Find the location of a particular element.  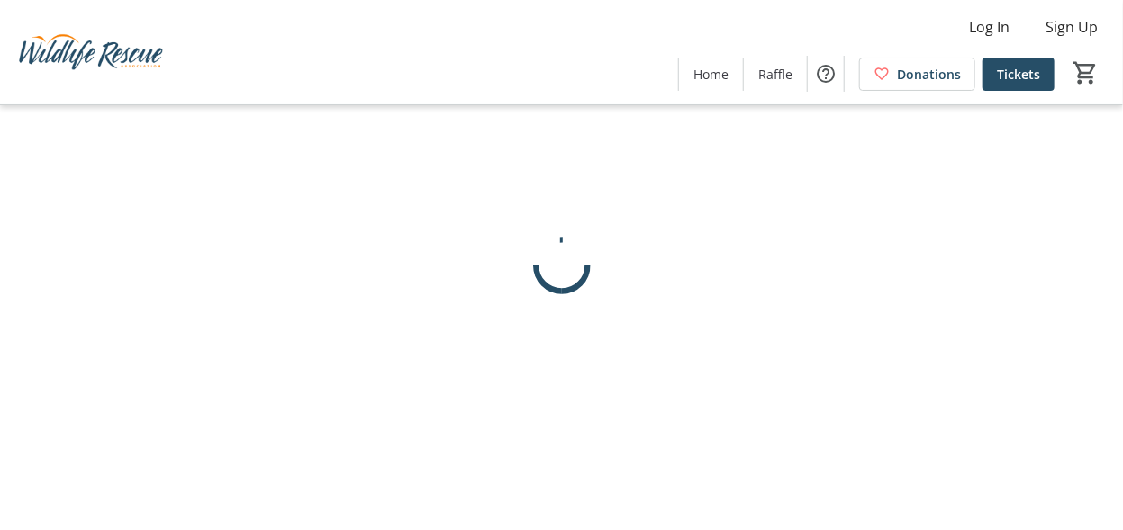

a: Raffle is located at coordinates (775, 74).